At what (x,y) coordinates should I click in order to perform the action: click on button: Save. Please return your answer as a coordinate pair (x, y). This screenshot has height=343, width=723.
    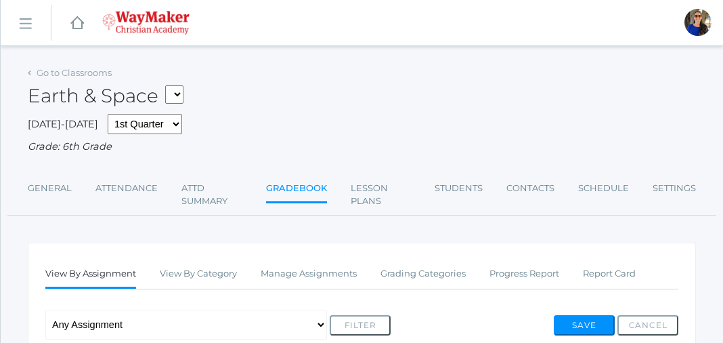
    Looking at the image, I should click on (584, 325).